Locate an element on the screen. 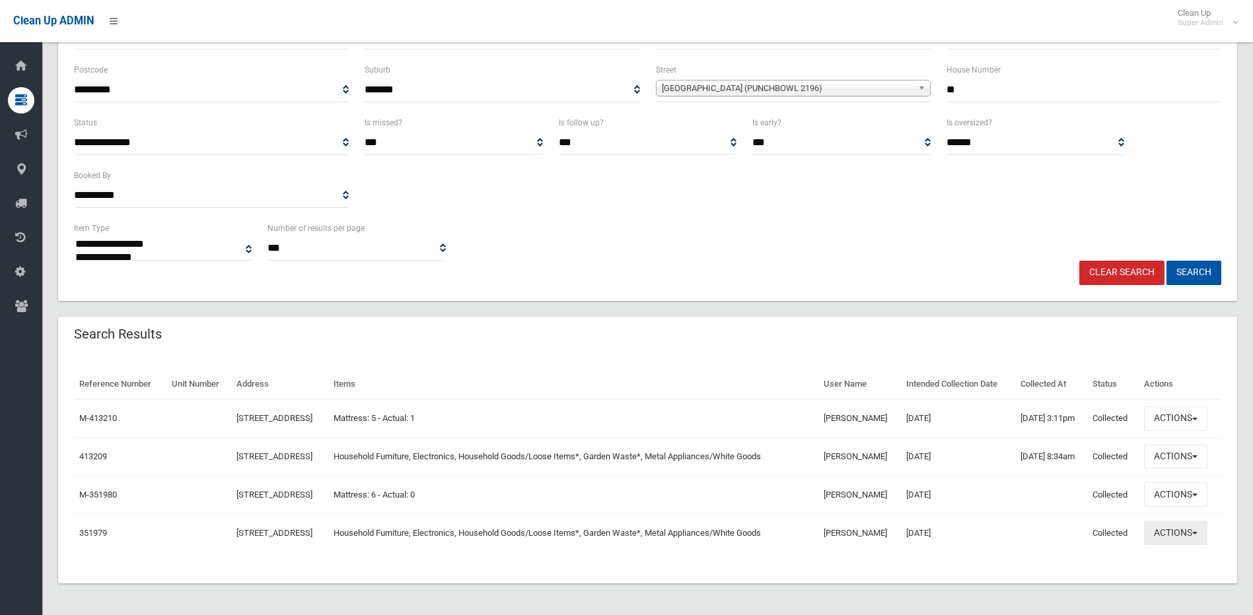 This screenshot has height=615, width=1253. th: Status is located at coordinates (1112, 384).